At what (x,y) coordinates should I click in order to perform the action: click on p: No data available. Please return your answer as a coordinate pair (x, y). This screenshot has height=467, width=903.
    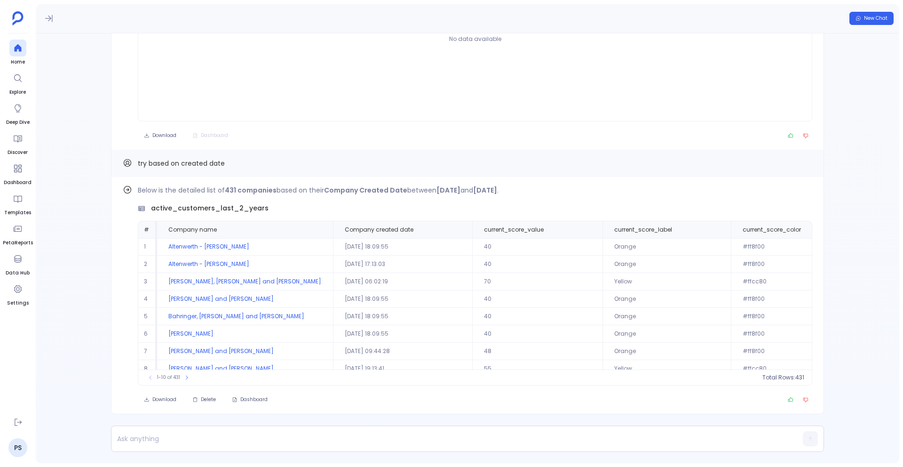
    Looking at the image, I should click on (475, 39).